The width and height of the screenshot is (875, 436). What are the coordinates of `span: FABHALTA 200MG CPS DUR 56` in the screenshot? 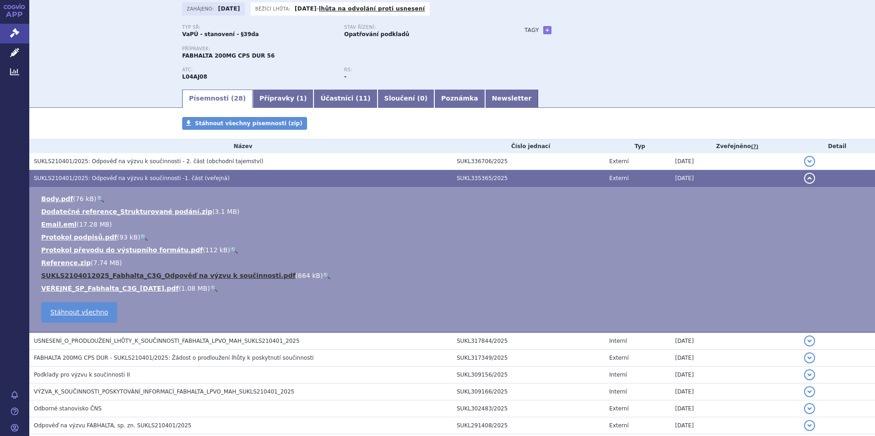 It's located at (228, 56).